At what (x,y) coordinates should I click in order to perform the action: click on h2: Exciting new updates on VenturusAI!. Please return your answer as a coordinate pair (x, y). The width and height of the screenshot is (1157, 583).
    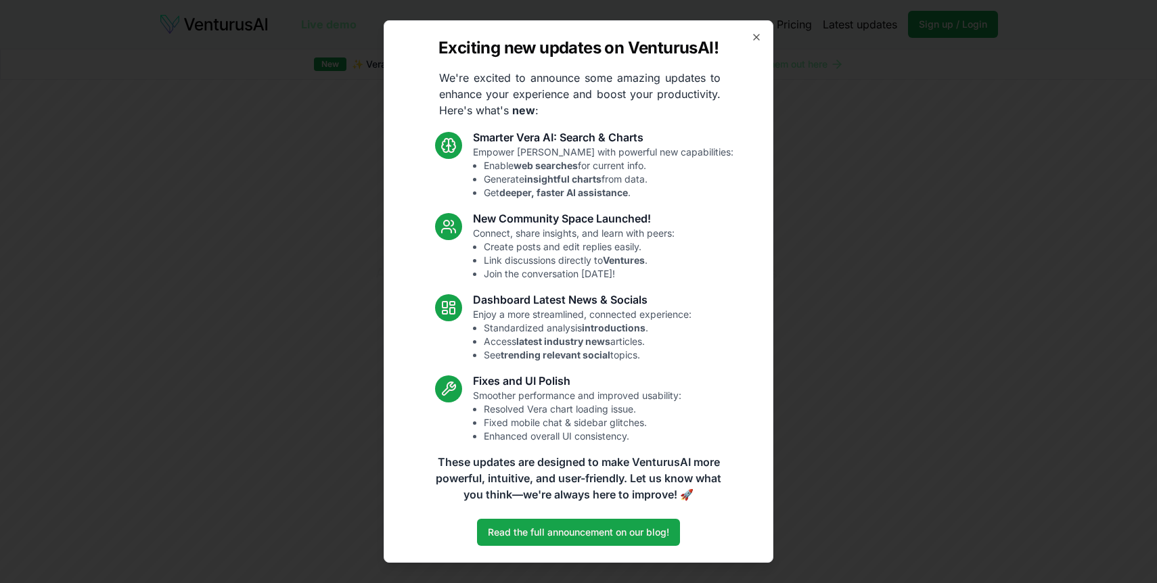
    Looking at the image, I should click on (579, 48).